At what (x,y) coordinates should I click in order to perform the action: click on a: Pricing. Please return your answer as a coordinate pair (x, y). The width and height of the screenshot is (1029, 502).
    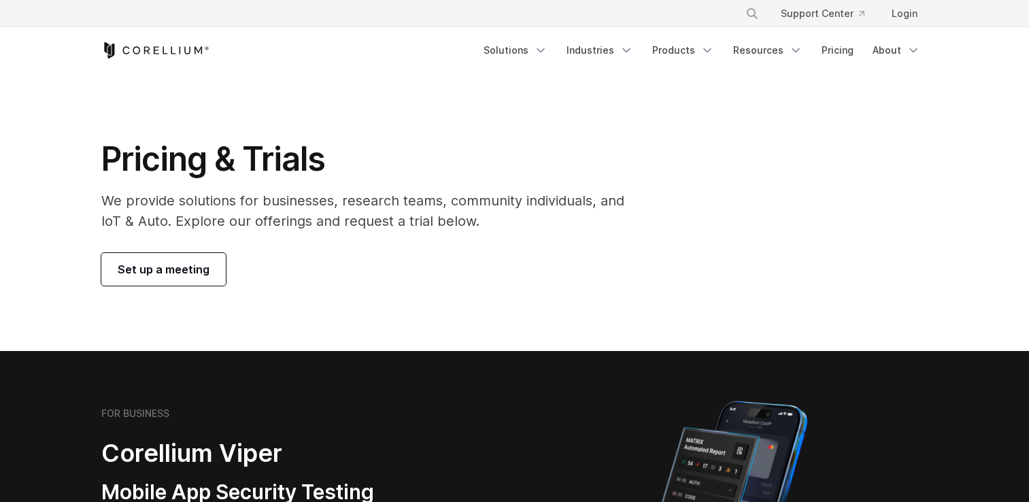
    Looking at the image, I should click on (837, 50).